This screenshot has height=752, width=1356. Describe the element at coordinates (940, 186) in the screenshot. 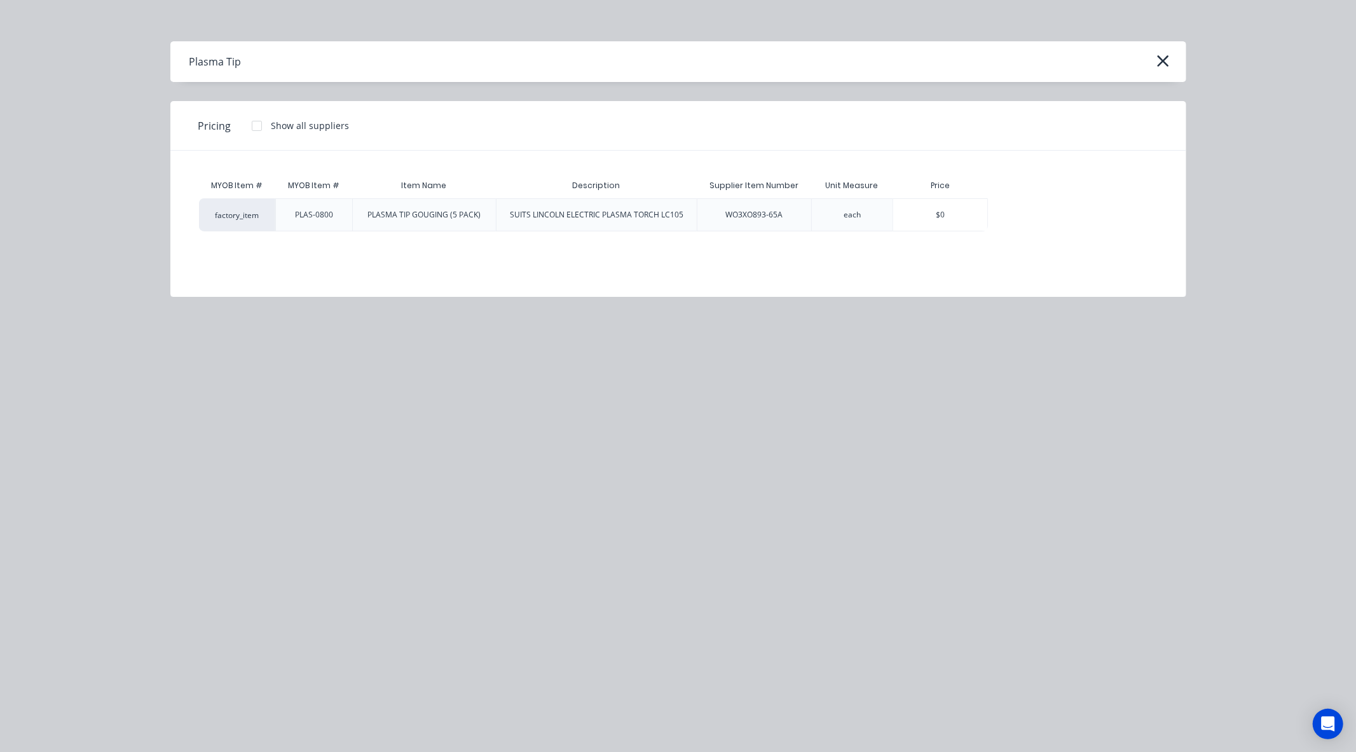

I see `div: Price` at that location.